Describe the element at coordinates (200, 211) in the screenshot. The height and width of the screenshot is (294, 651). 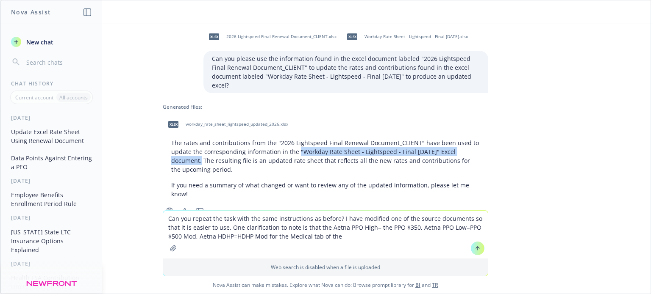
I see `button: Thumbs down` at that location.